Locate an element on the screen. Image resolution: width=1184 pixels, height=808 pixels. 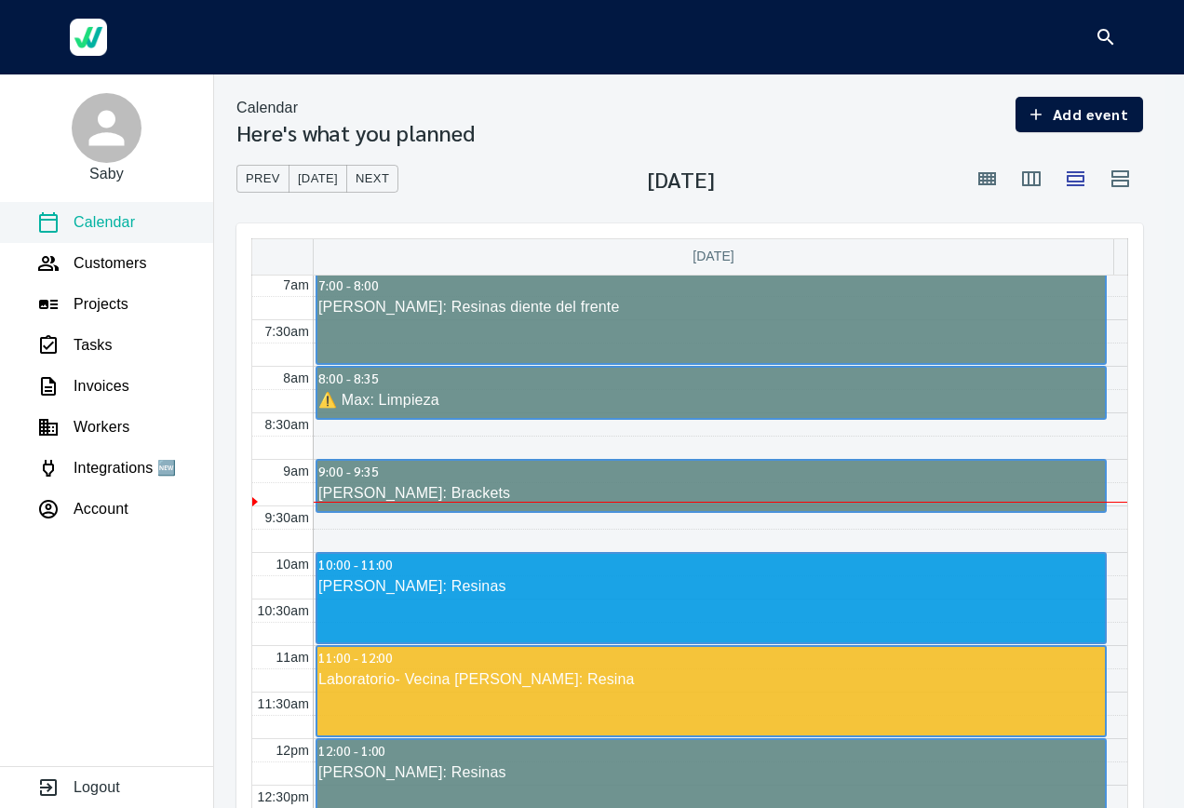
span: 10am is located at coordinates (292, 564).